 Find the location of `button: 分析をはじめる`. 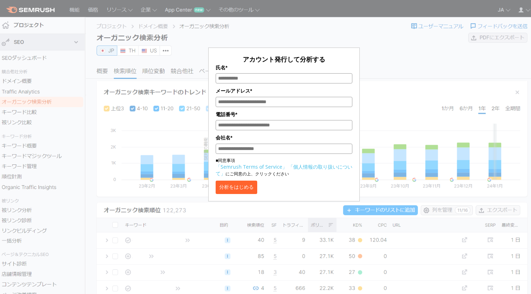

button: 分析をはじめる is located at coordinates (236, 187).